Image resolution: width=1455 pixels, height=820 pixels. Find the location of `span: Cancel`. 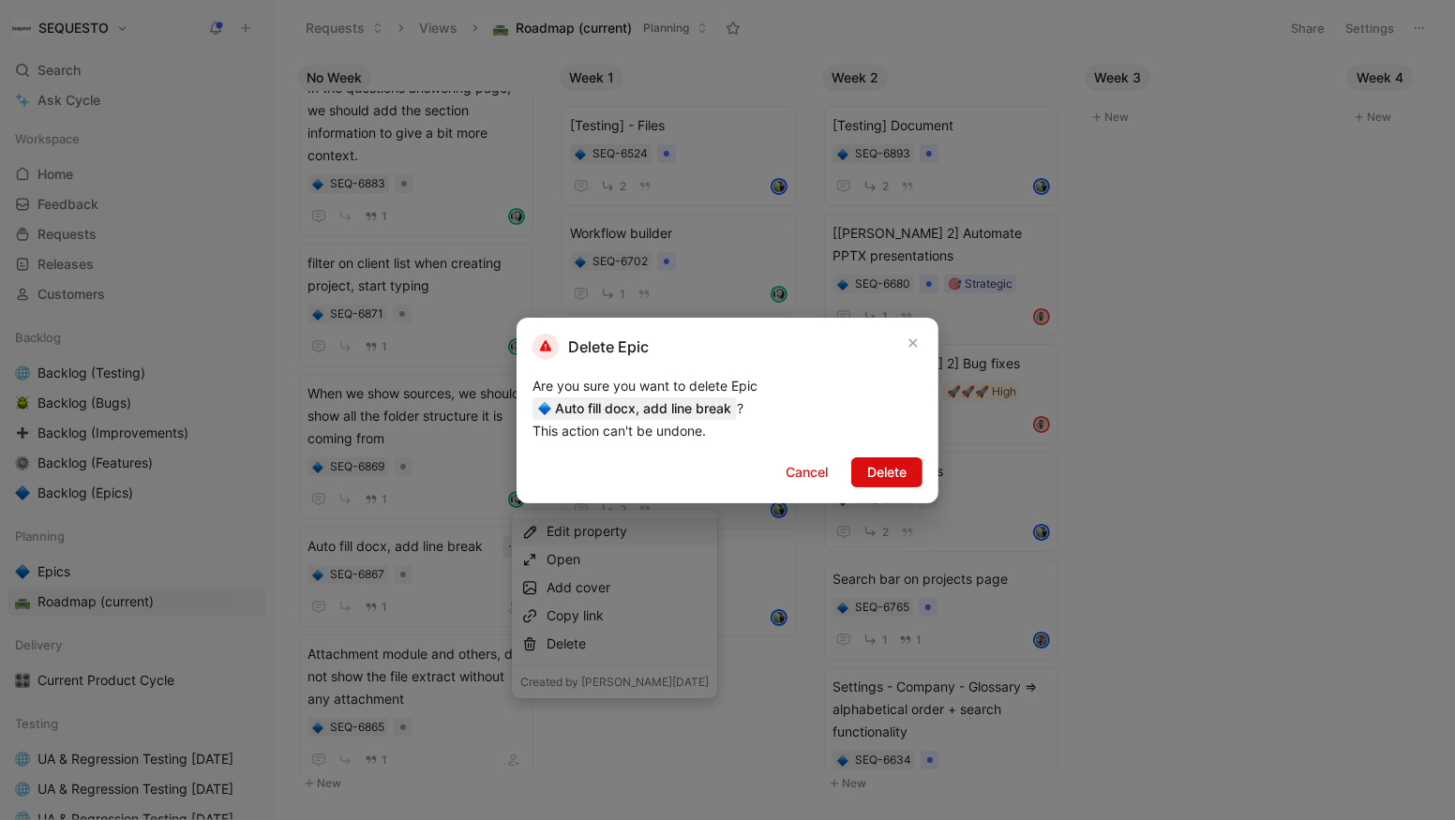

span: Cancel is located at coordinates (806, 472).